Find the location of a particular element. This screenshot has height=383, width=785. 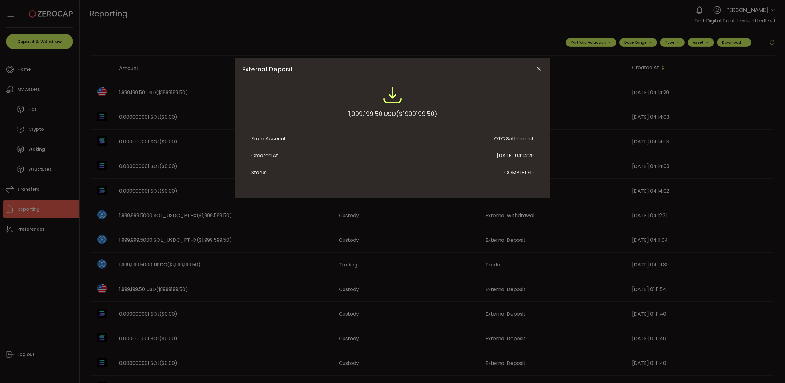

button: Close is located at coordinates (538, 69).